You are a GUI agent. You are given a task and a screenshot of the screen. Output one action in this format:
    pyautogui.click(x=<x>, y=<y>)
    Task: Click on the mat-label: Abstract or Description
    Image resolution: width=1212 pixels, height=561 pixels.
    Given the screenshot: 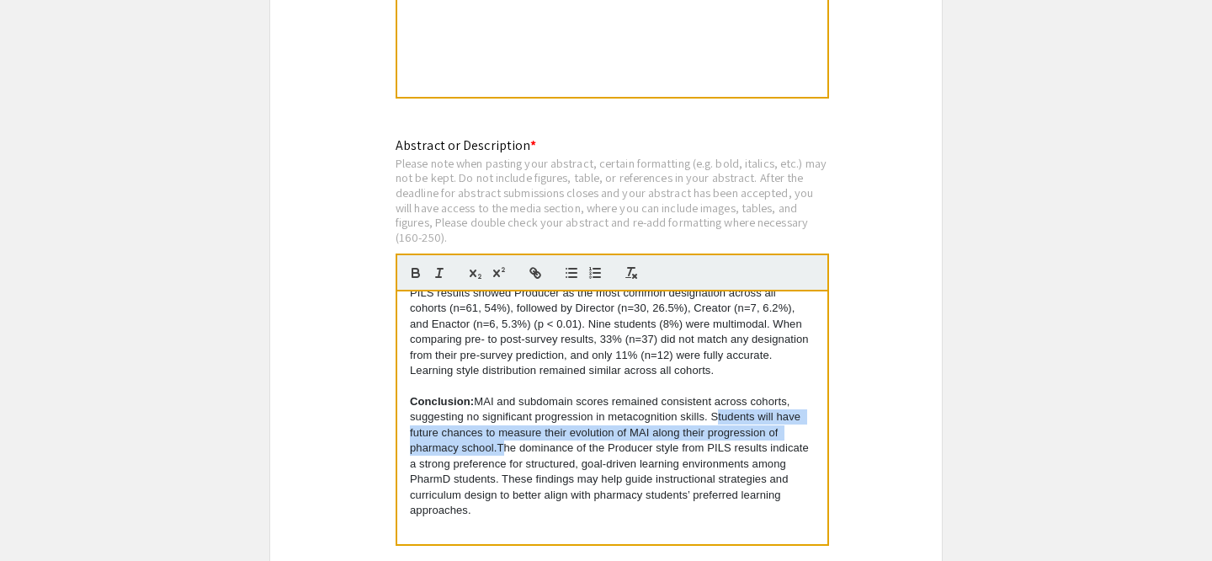 What is the action you would take?
    pyautogui.click(x=466, y=145)
    